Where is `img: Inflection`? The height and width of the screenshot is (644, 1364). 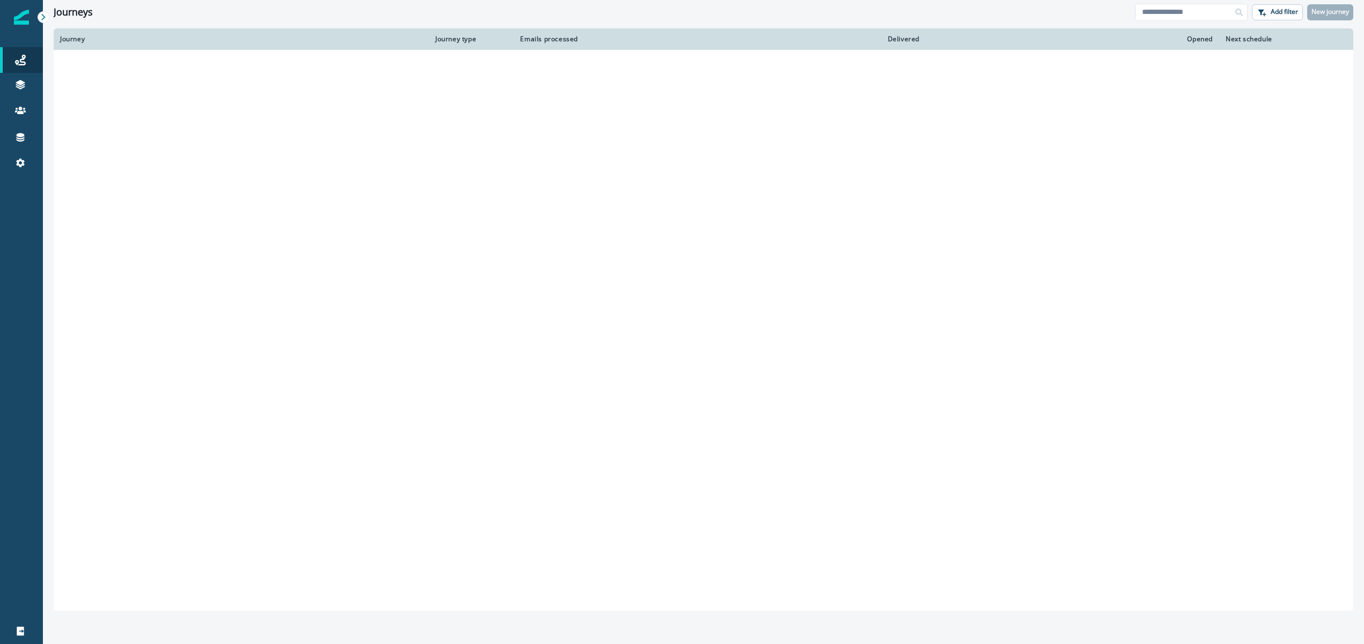
img: Inflection is located at coordinates (21, 17).